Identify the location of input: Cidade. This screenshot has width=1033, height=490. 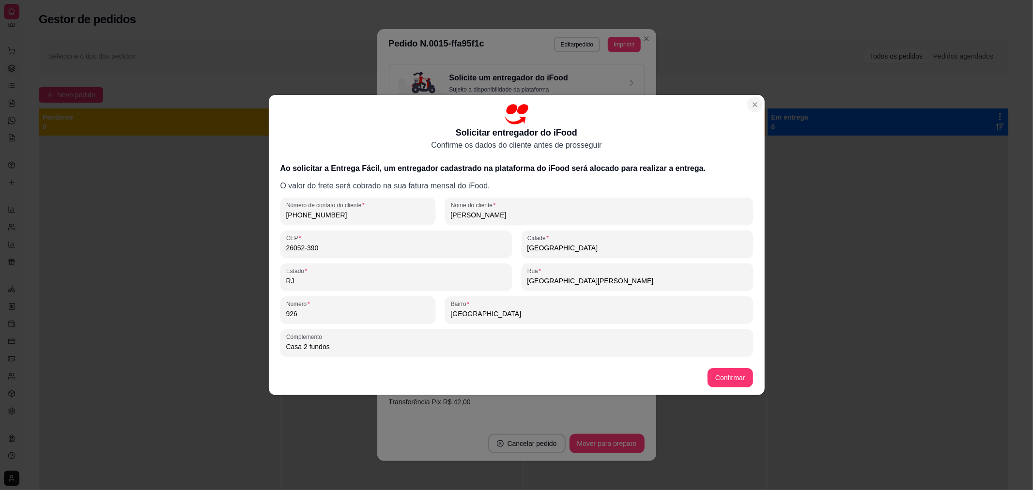
(637, 248).